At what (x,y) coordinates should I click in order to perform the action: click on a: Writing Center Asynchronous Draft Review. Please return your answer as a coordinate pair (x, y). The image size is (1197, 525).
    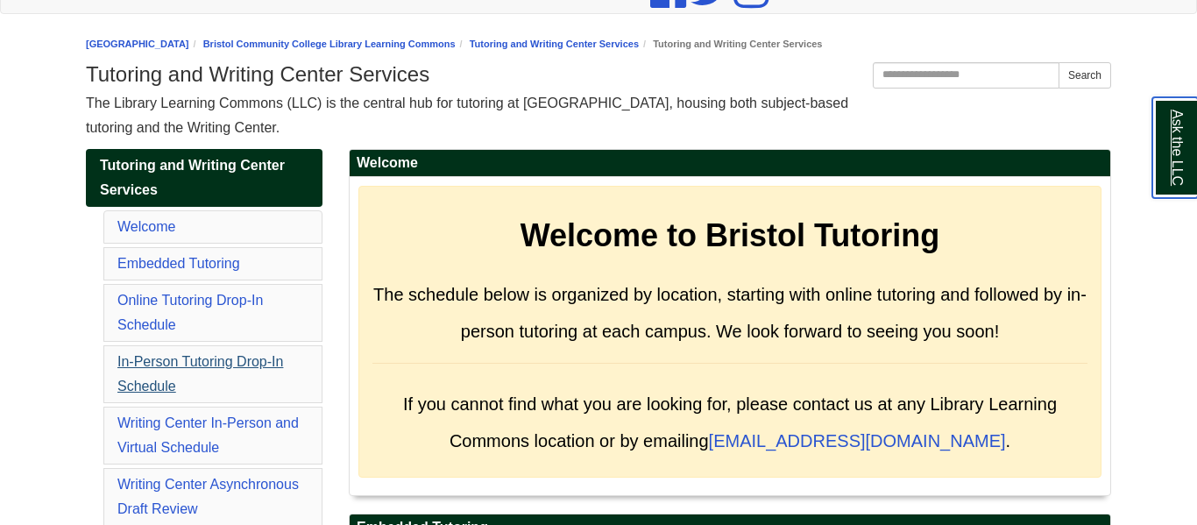
    Looking at the image, I should click on (208, 496).